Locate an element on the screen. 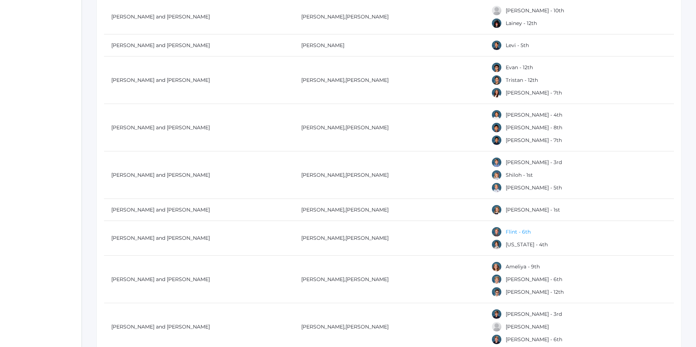 This screenshot has height=347, width=696. div: Noe Lau is located at coordinates (497, 140).